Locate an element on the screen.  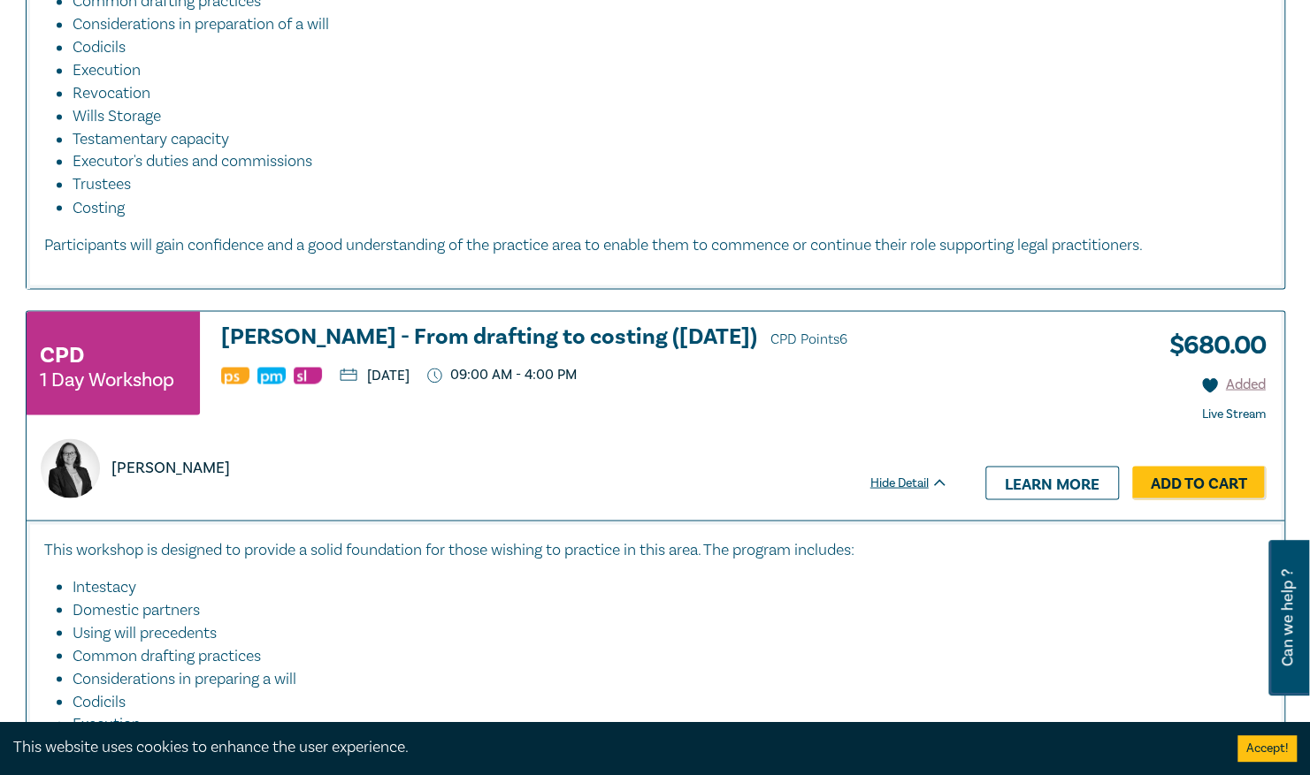
li: Trustees is located at coordinates (661, 185).